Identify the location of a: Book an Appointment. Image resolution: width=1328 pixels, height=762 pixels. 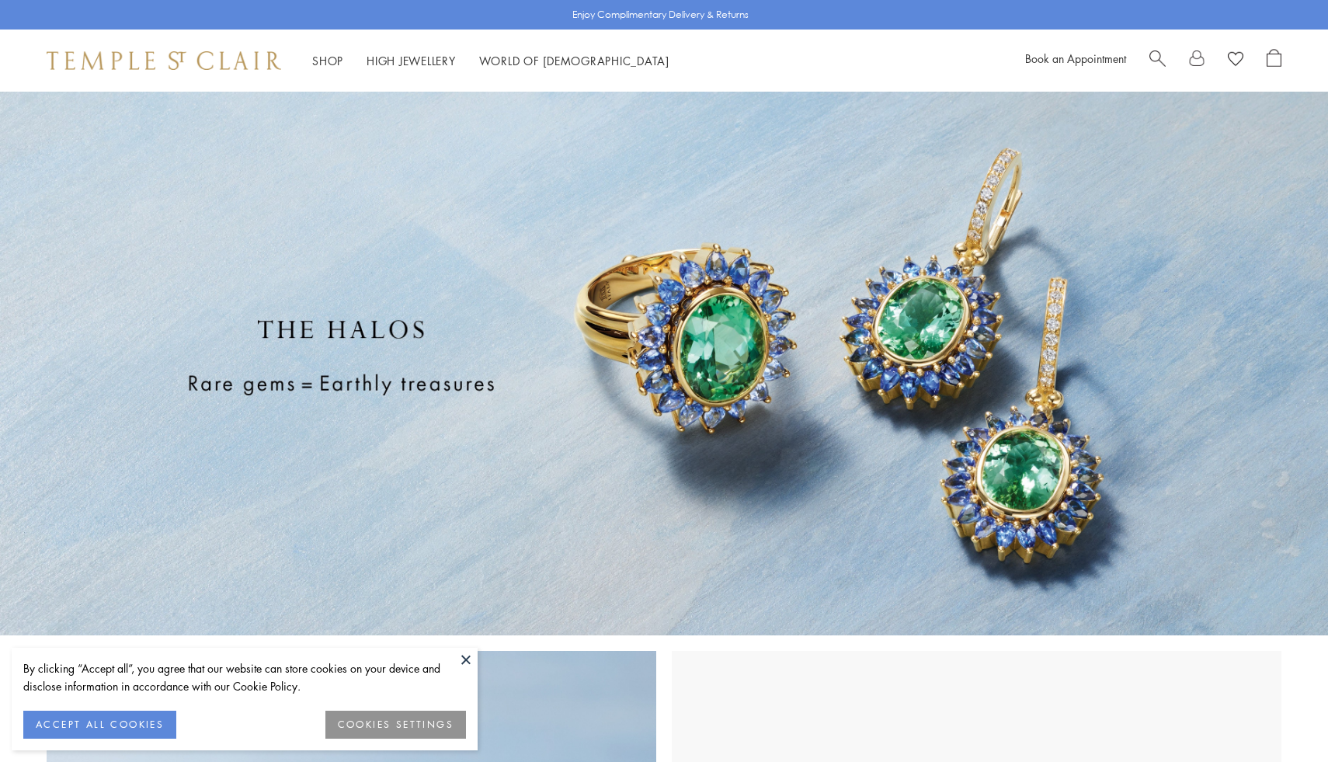
(1075, 58).